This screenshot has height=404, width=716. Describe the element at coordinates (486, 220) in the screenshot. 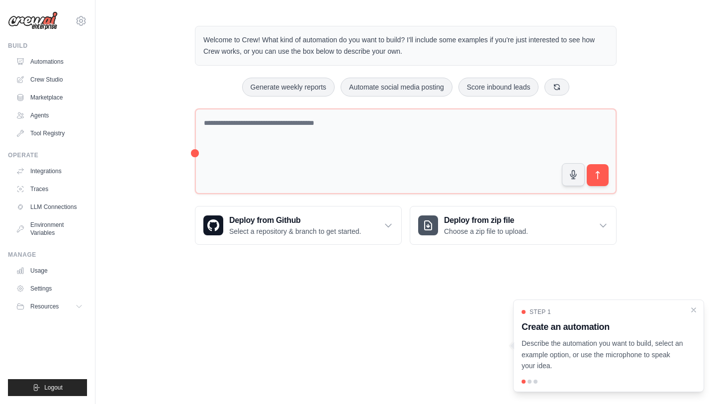

I see `h3: Deploy from zip file` at that location.